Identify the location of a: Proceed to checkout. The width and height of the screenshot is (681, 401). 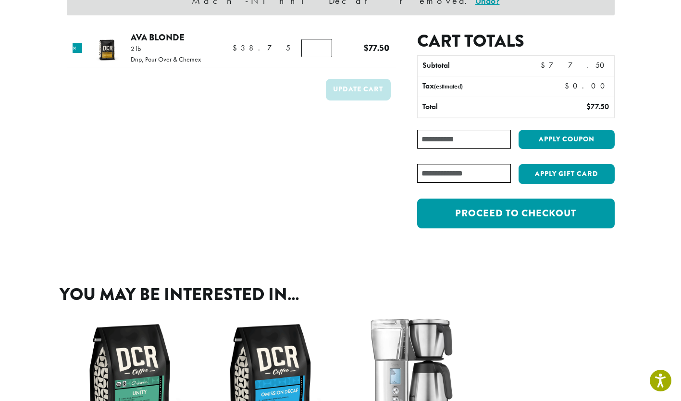
(515, 213).